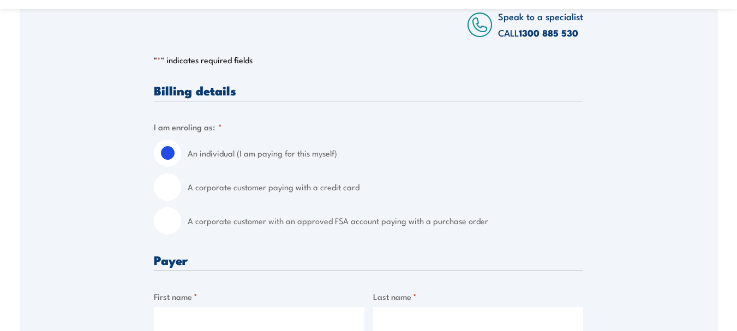 This screenshot has height=331, width=737. What do you see at coordinates (385, 221) in the screenshot?
I see `label: A corporate customer with an approved FSA account paying with a purchase order` at bounding box center [385, 221].